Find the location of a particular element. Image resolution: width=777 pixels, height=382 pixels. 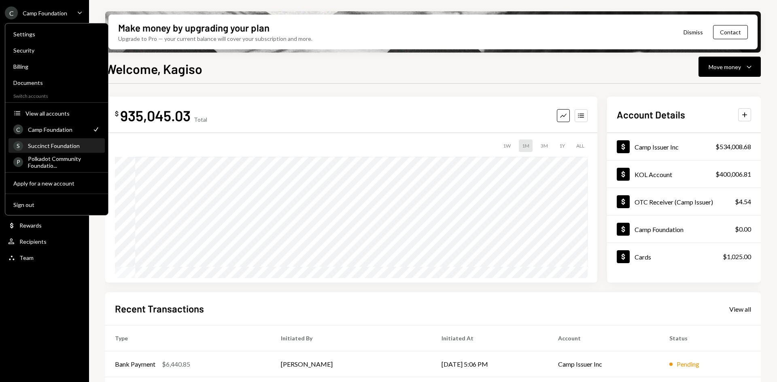

div: $534,008.68 is located at coordinates (733, 147).